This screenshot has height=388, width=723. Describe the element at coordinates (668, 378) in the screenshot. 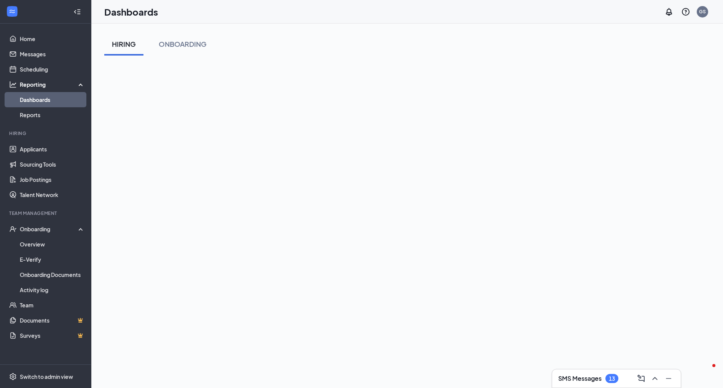

I see `button: Minimize` at that location.